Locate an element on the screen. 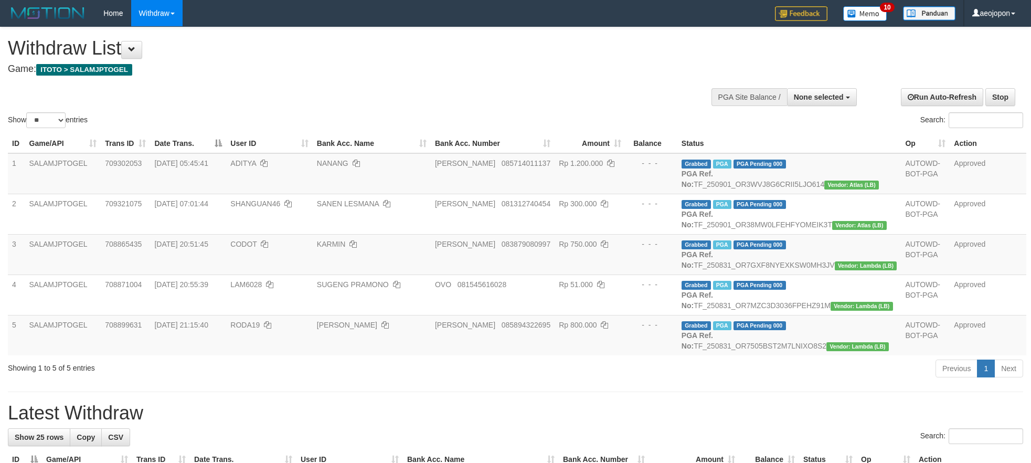  th: User ID: activate to sort column ascending is located at coordinates (269, 143).